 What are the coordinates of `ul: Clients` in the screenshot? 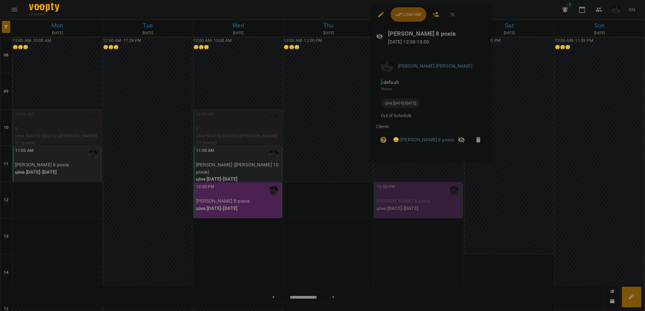 It's located at (431, 138).